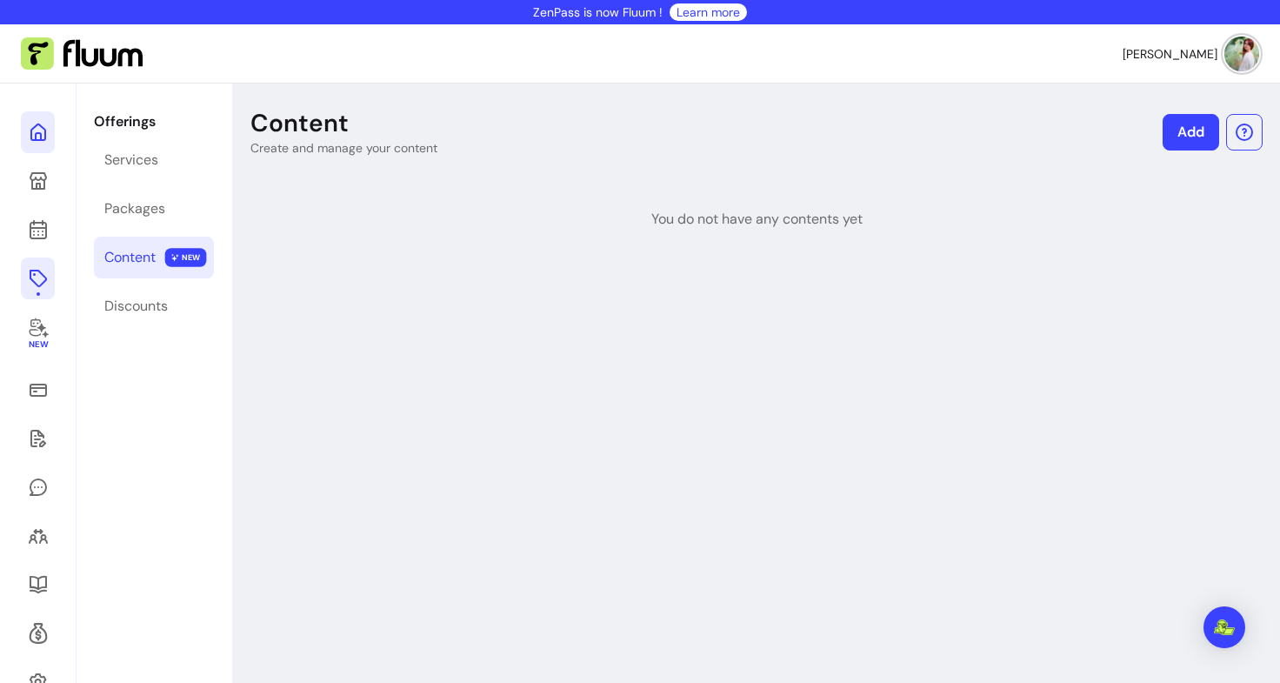 The width and height of the screenshot is (1280, 683). I want to click on span: New, so click(37, 344).